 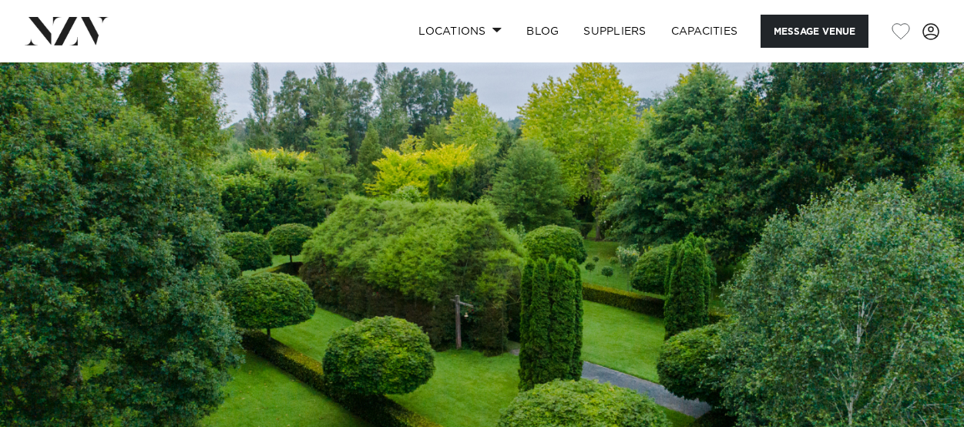 I want to click on a: SUPPLIERS, so click(x=614, y=31).